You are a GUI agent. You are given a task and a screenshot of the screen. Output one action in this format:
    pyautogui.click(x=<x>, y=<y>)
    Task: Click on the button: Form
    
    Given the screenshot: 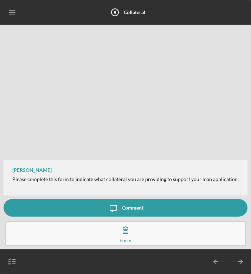 What is the action you would take?
    pyautogui.click(x=126, y=233)
    